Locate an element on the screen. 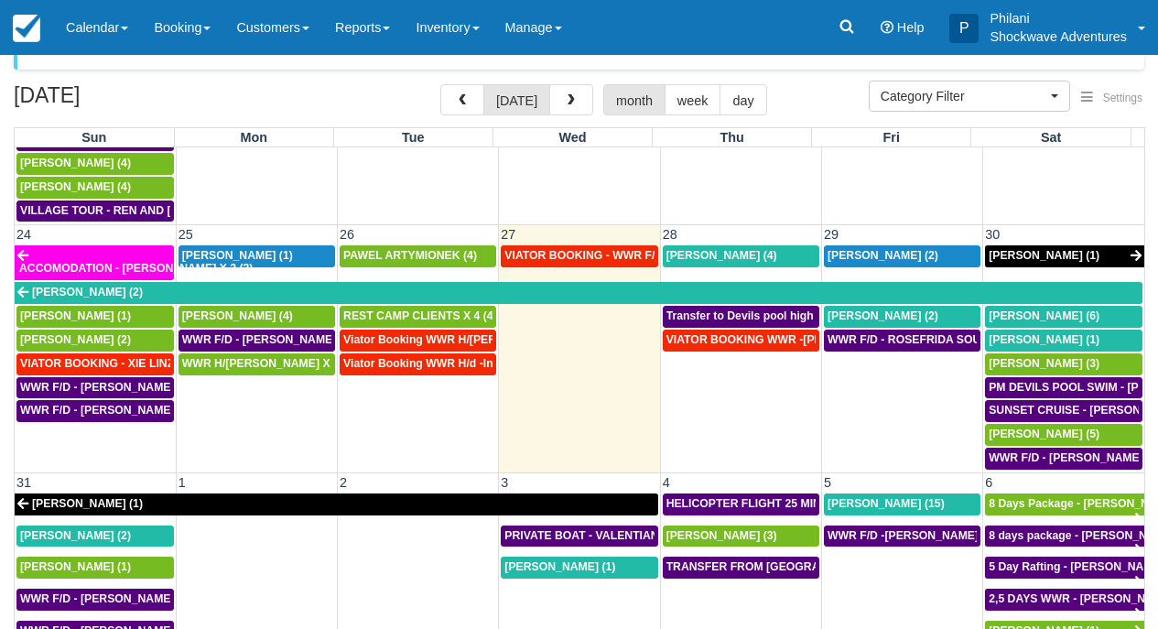  button: week is located at coordinates (693, 100).